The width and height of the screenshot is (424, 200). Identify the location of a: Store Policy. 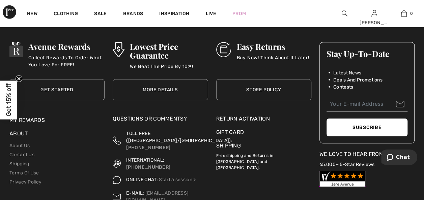
(264, 90).